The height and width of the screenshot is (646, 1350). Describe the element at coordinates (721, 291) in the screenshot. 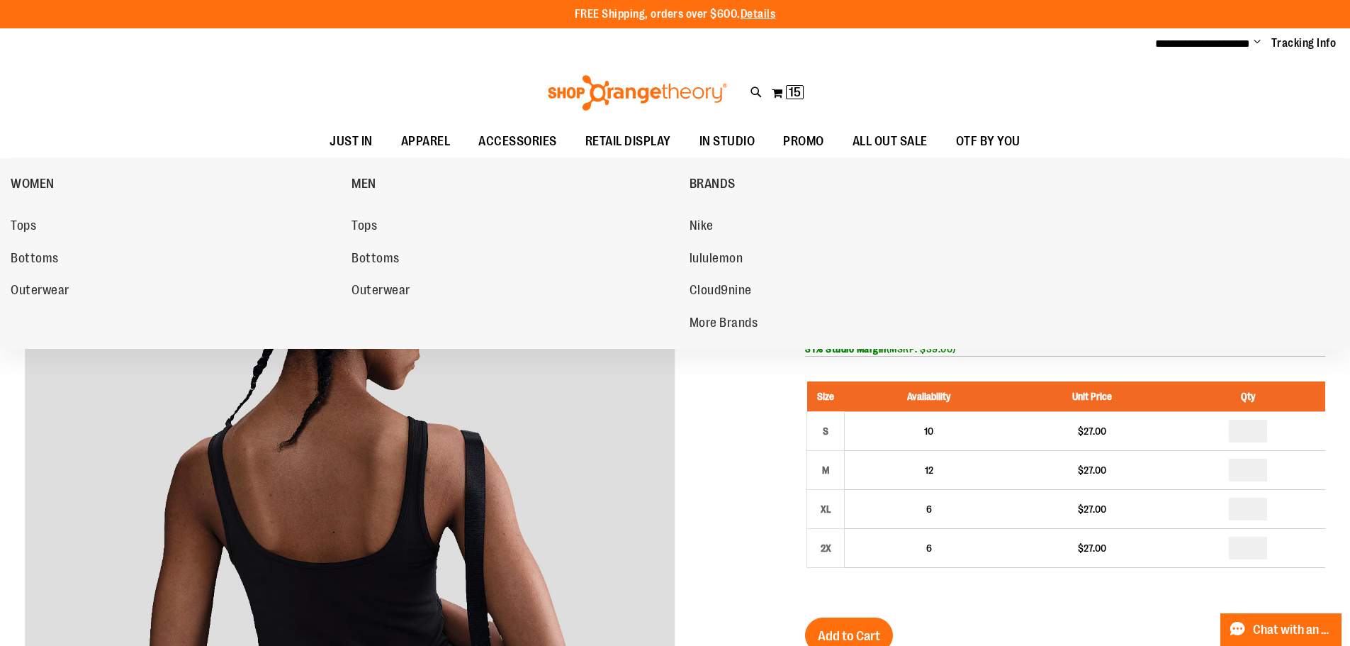

I see `span: Cloud9nine` at that location.